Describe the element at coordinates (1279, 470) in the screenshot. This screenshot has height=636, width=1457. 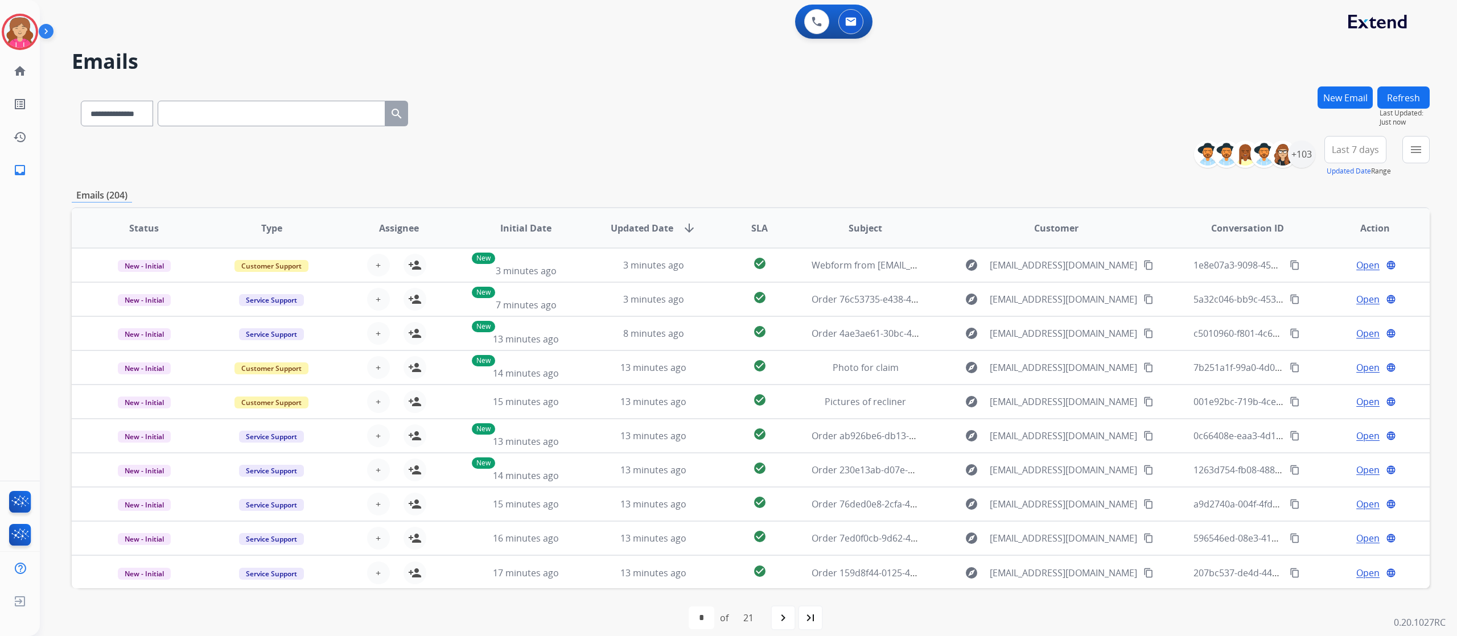
I see `span: 1263d754-fb08-4885-a563-0bf992596319` at that location.